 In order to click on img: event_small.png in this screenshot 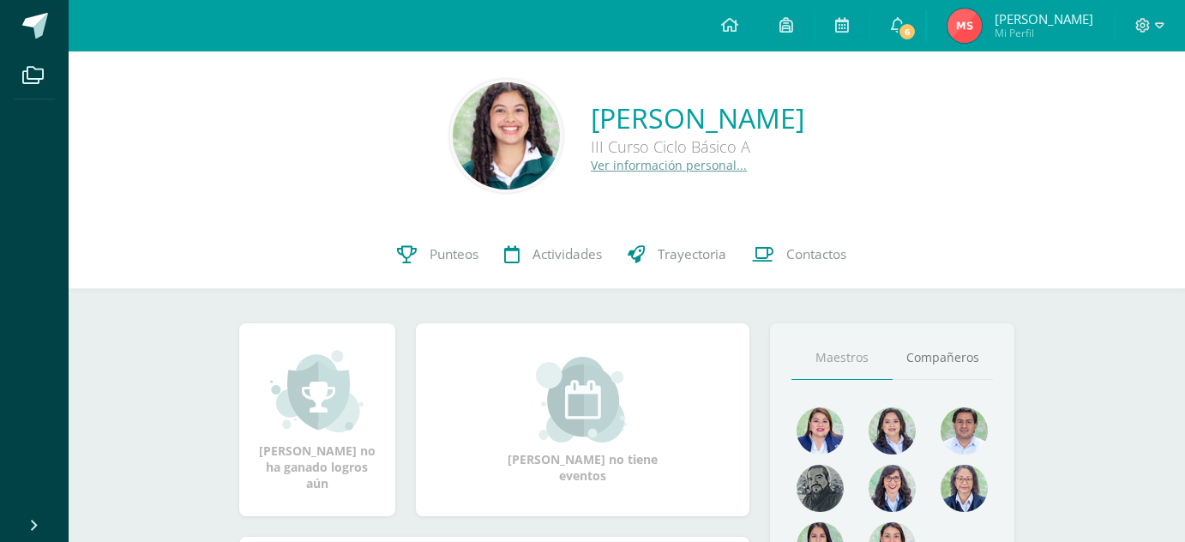, I will do `click(582, 400)`.